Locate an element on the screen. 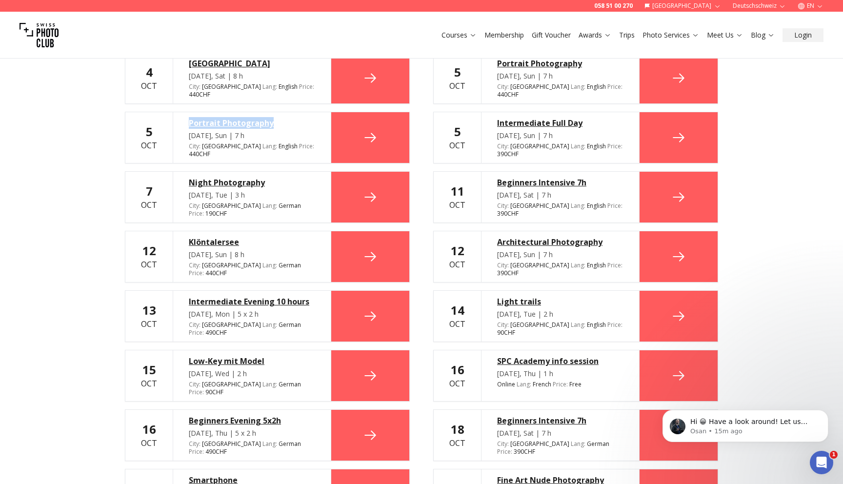 The height and width of the screenshot is (484, 843). b: 18 is located at coordinates (458, 429).